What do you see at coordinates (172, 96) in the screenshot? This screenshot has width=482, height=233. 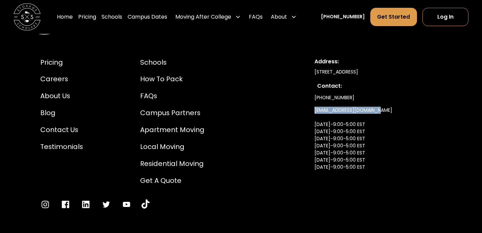 I see `div: FAQs` at bounding box center [172, 96].